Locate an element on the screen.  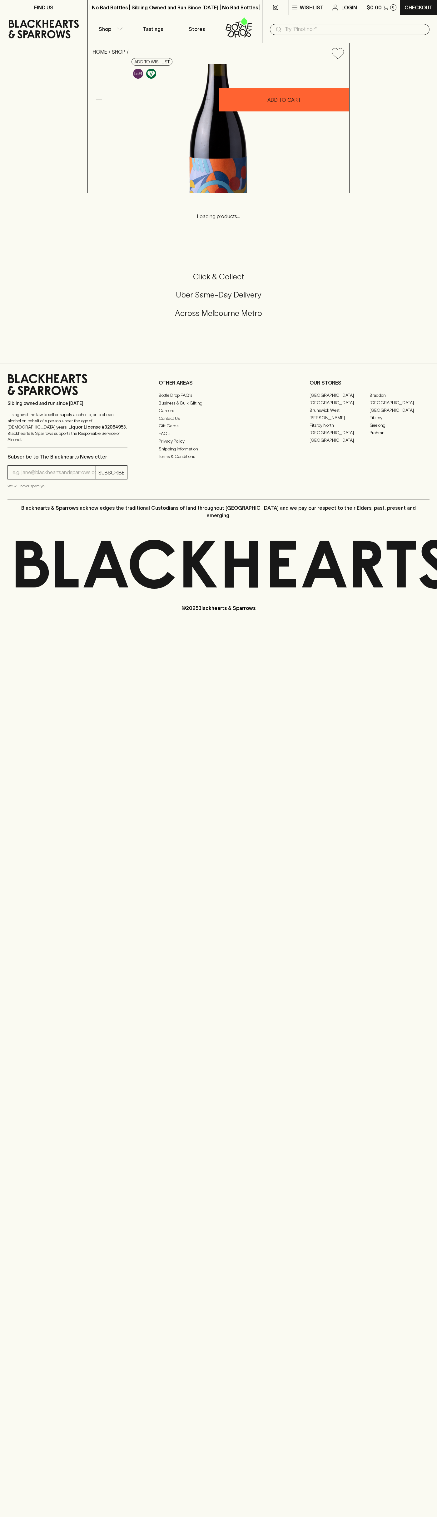
p: 0 is located at coordinates (393, 7).